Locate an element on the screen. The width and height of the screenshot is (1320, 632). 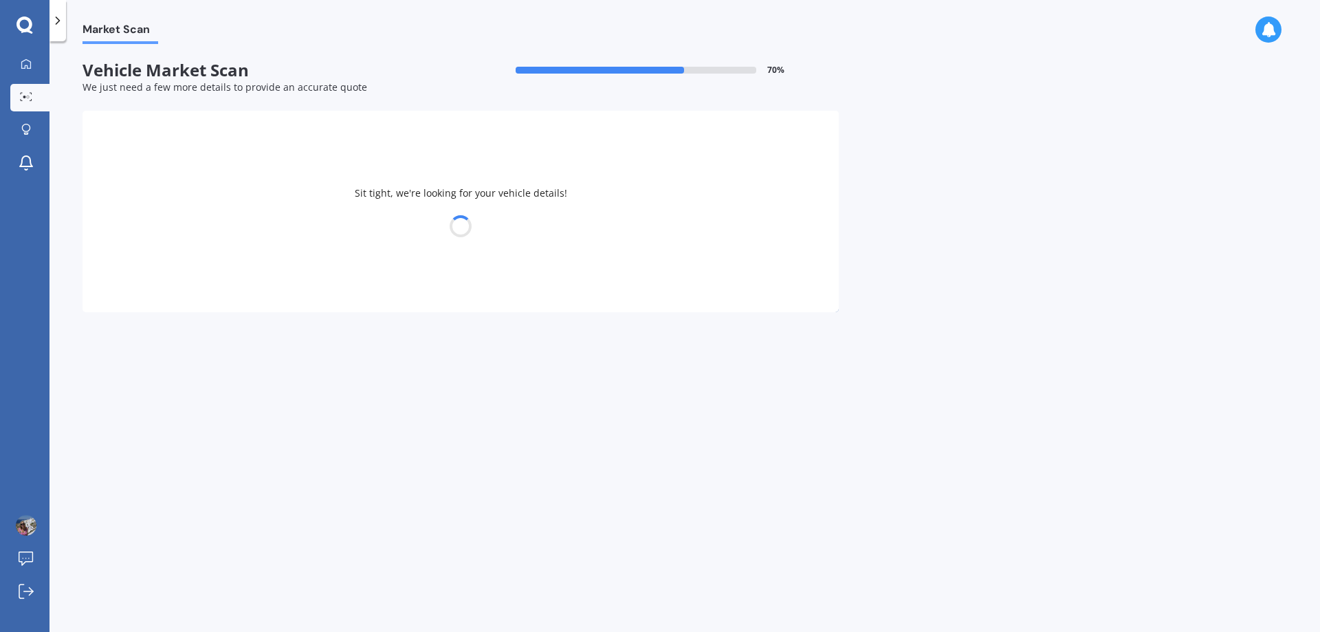
div: Sit tight, we're looking for your vehicle details! is located at coordinates (461, 211).